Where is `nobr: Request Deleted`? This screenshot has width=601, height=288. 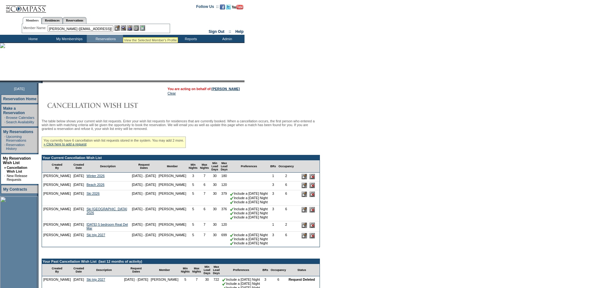
nobr: Request Deleted is located at coordinates (302, 279).